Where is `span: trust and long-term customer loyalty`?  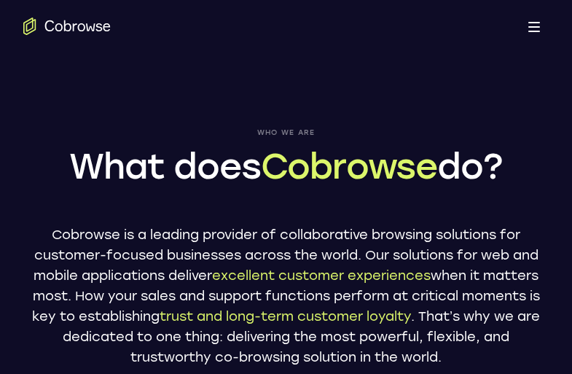
span: trust and long-term customer loyalty is located at coordinates (285, 316).